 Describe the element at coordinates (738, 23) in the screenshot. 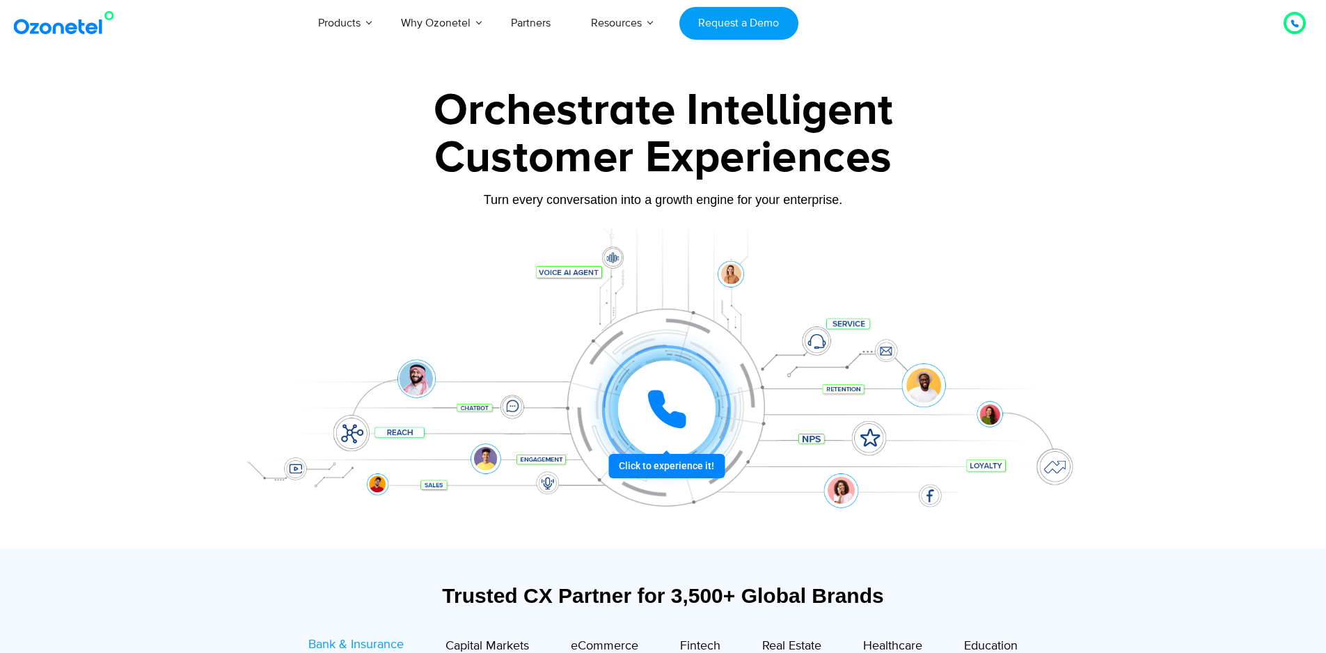

I see `a: Request a Demo` at that location.